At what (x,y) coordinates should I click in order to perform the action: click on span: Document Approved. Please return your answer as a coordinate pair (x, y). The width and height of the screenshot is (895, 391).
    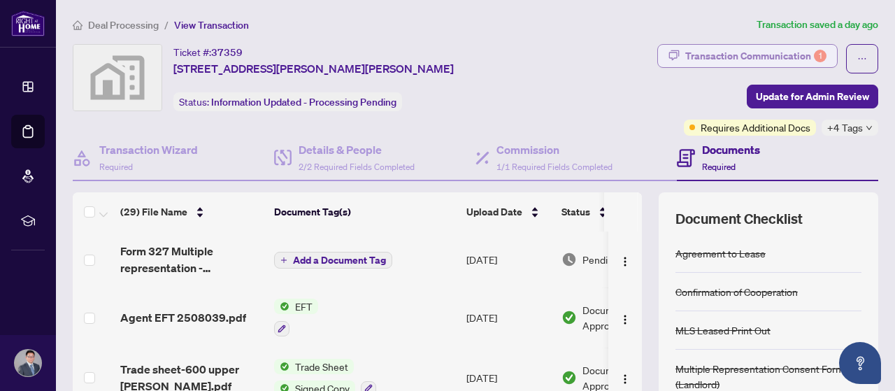
    Looking at the image, I should click on (626, 317).